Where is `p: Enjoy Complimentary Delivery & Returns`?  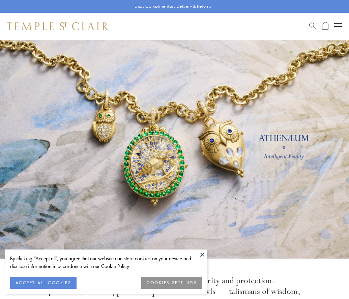 p: Enjoy Complimentary Delivery & Returns is located at coordinates (173, 6).